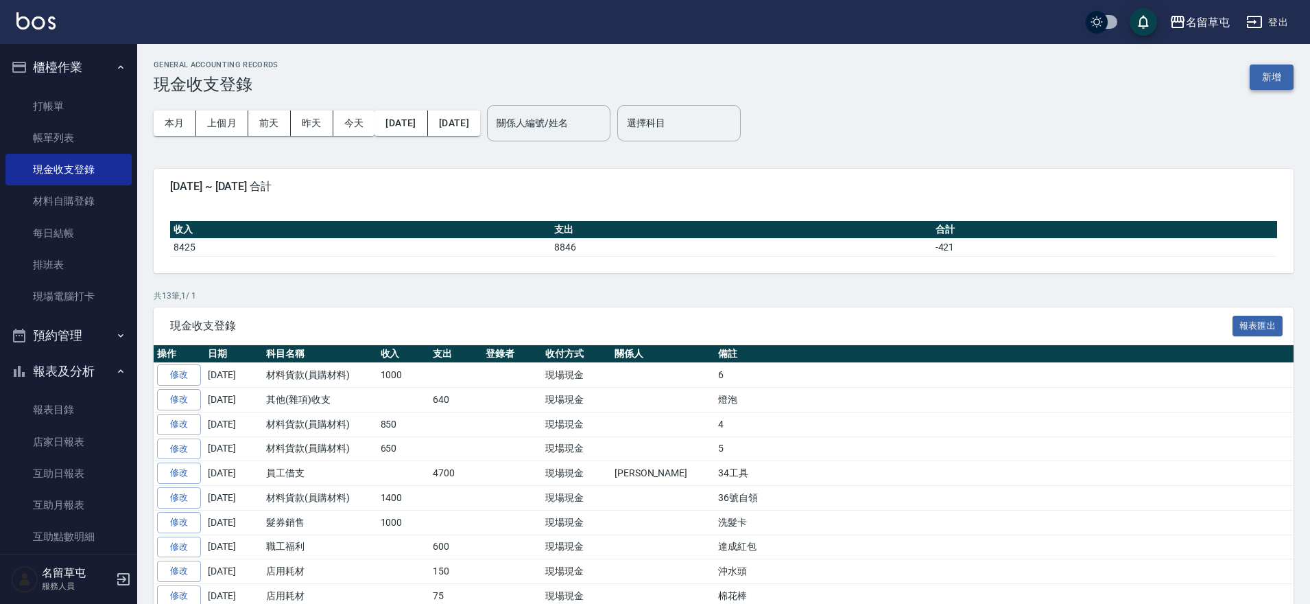  What do you see at coordinates (312, 123) in the screenshot?
I see `button: 昨天` at bounding box center [312, 123].